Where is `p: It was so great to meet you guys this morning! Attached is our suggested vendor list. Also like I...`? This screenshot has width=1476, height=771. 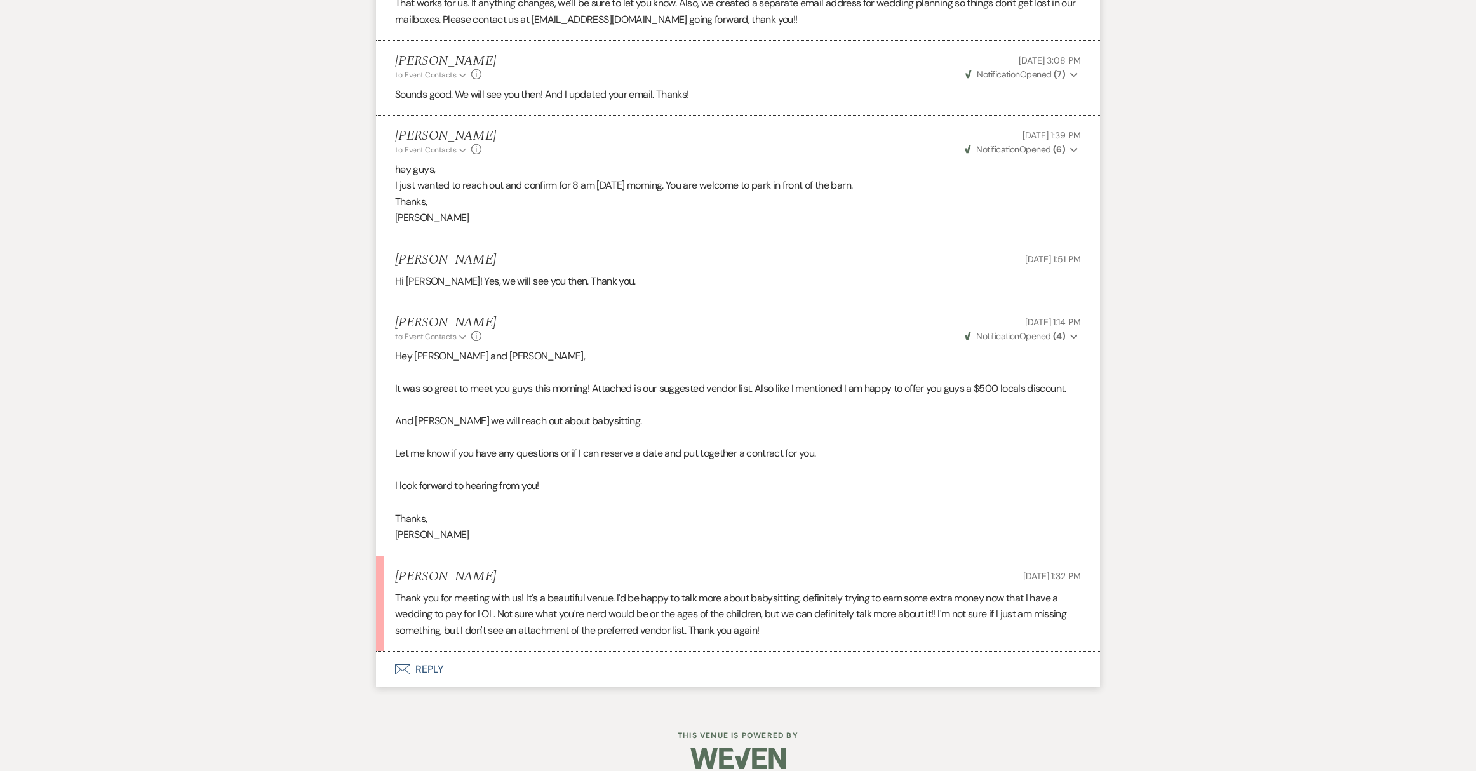
p: It was so great to meet you guys this morning! Attached is our suggested vendor list. Also like I... is located at coordinates (738, 389).